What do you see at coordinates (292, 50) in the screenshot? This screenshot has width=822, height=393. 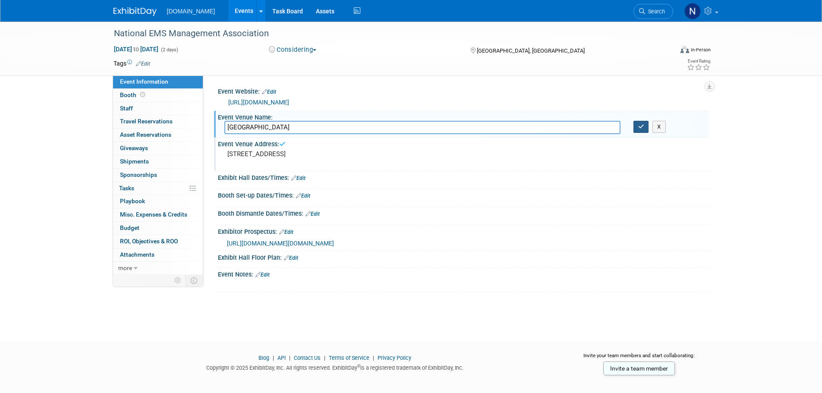 I see `button: Considering` at bounding box center [292, 50].